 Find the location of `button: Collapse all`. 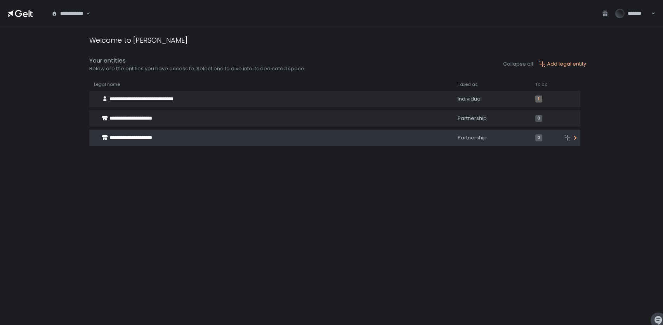

button: Collapse all is located at coordinates (518, 64).